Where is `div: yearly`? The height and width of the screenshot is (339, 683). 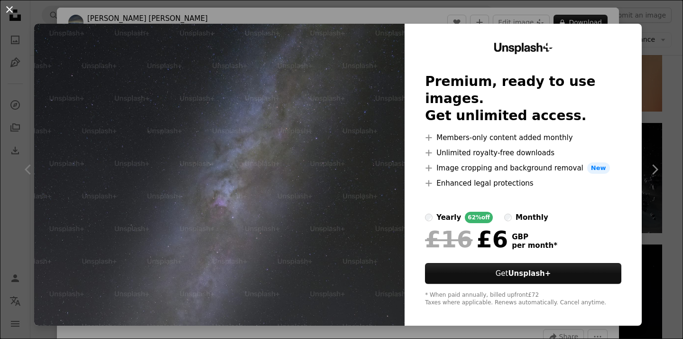 div: yearly is located at coordinates (449, 217).